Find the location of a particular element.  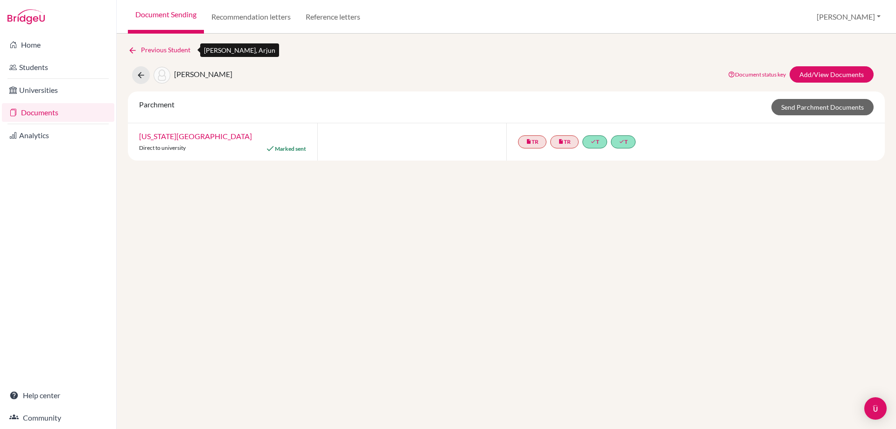

a: Send Parchment Documents is located at coordinates (823, 107).